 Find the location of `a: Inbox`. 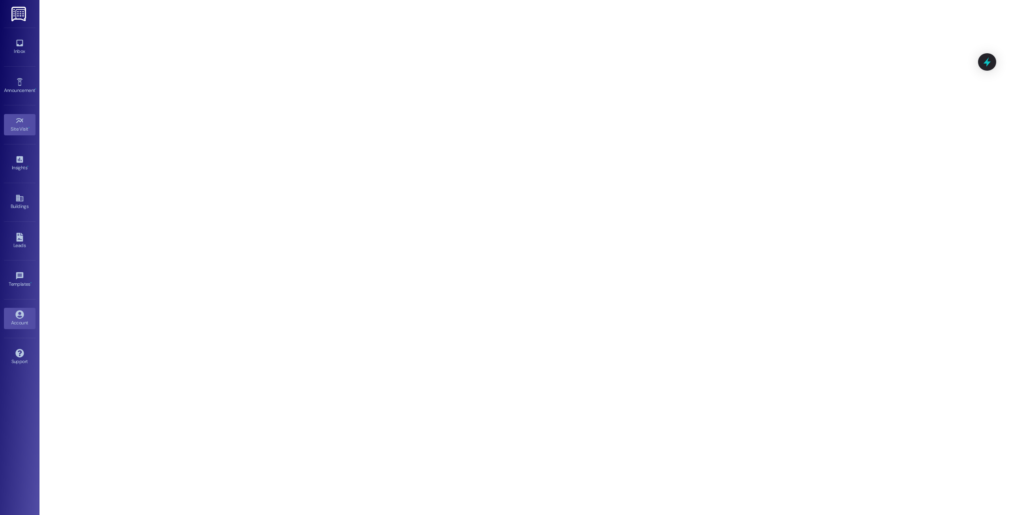

a: Inbox is located at coordinates (20, 47).